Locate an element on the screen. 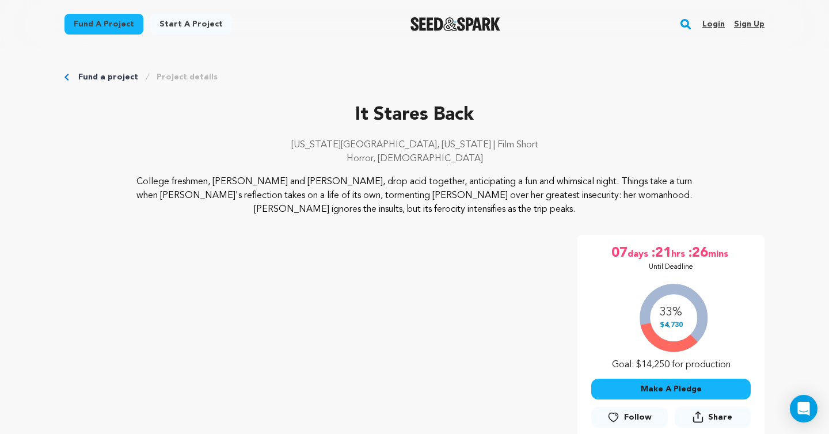 This screenshot has width=829, height=434. a: Seed&Spark Homepage is located at coordinates (455, 24).